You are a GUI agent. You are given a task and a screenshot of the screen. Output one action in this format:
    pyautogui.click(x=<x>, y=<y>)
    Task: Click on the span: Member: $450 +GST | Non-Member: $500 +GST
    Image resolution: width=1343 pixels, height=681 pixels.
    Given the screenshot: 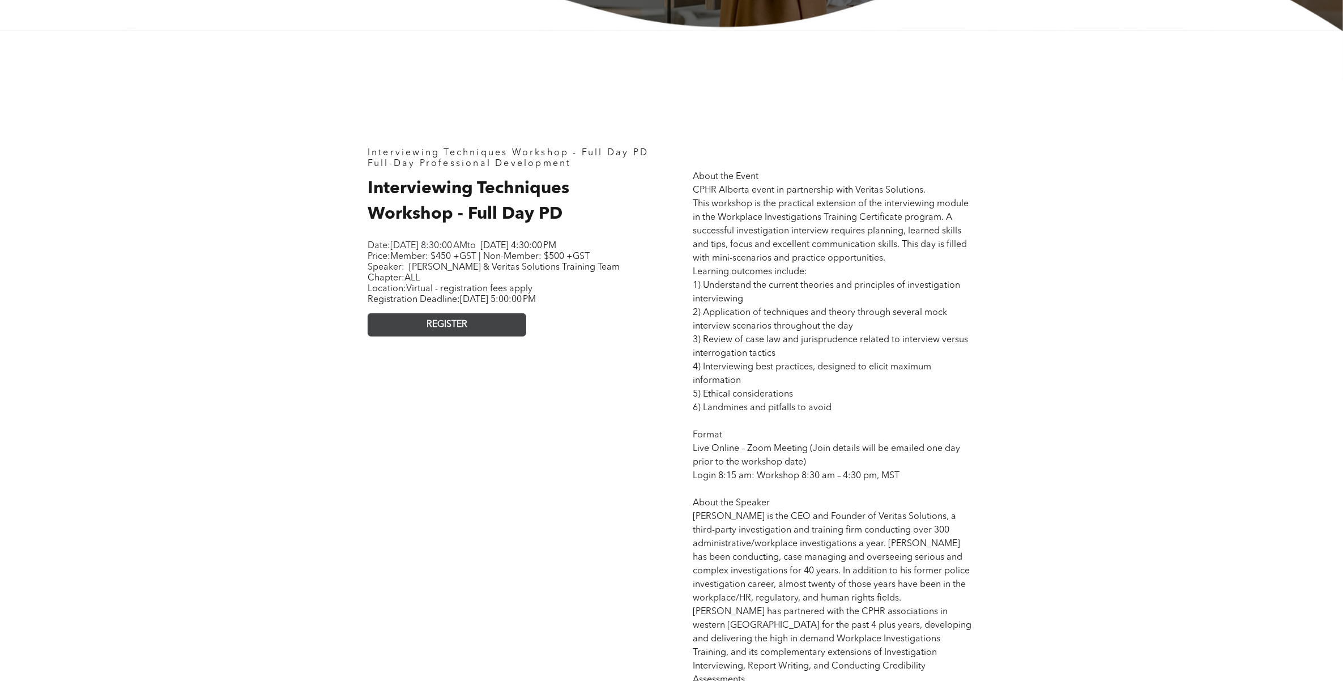 What is the action you would take?
    pyautogui.click(x=490, y=257)
    